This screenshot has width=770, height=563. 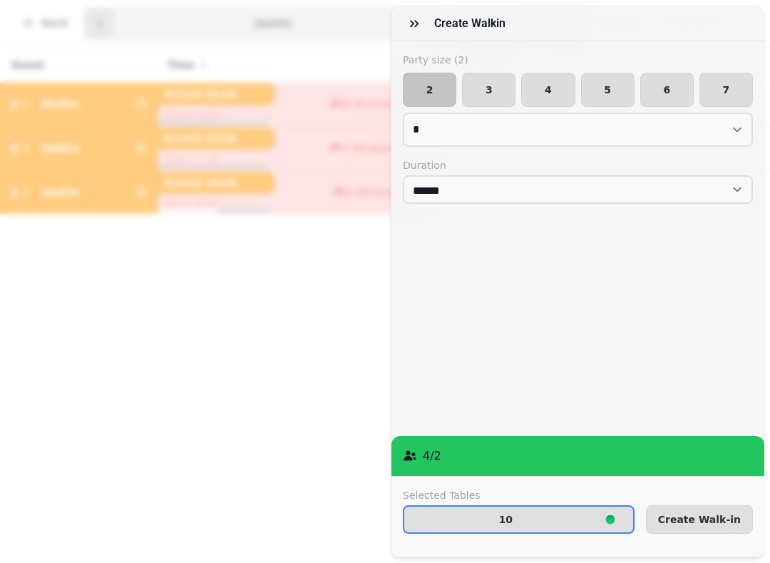 I want to click on button: 6, so click(x=666, y=90).